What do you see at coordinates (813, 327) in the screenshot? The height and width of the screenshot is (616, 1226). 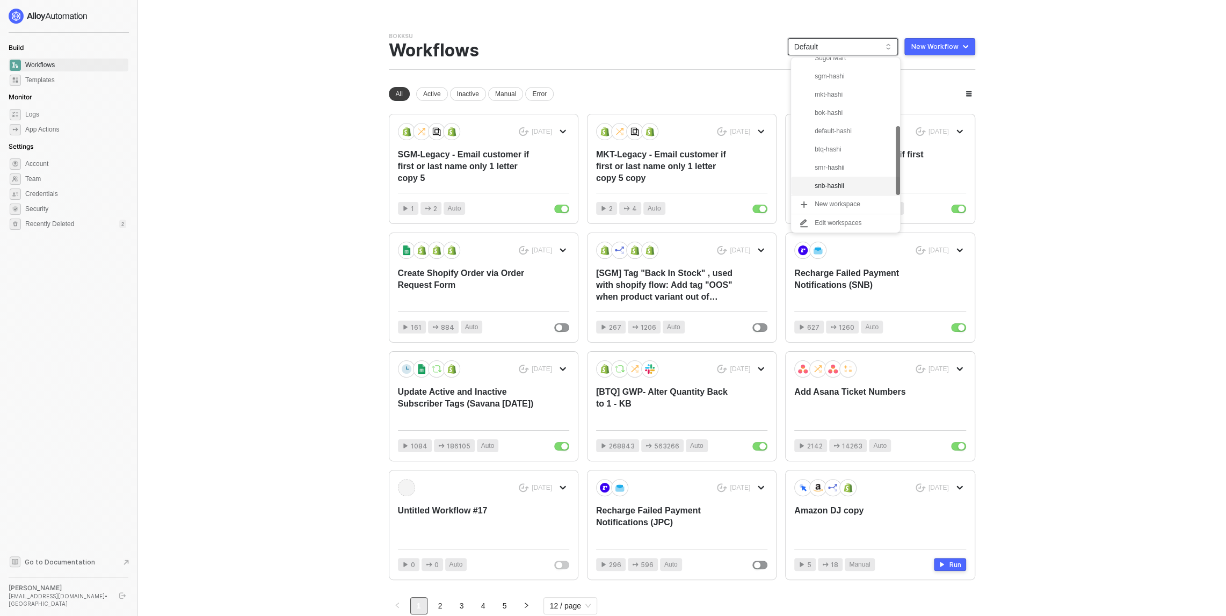 I see `span: 627` at bounding box center [813, 327].